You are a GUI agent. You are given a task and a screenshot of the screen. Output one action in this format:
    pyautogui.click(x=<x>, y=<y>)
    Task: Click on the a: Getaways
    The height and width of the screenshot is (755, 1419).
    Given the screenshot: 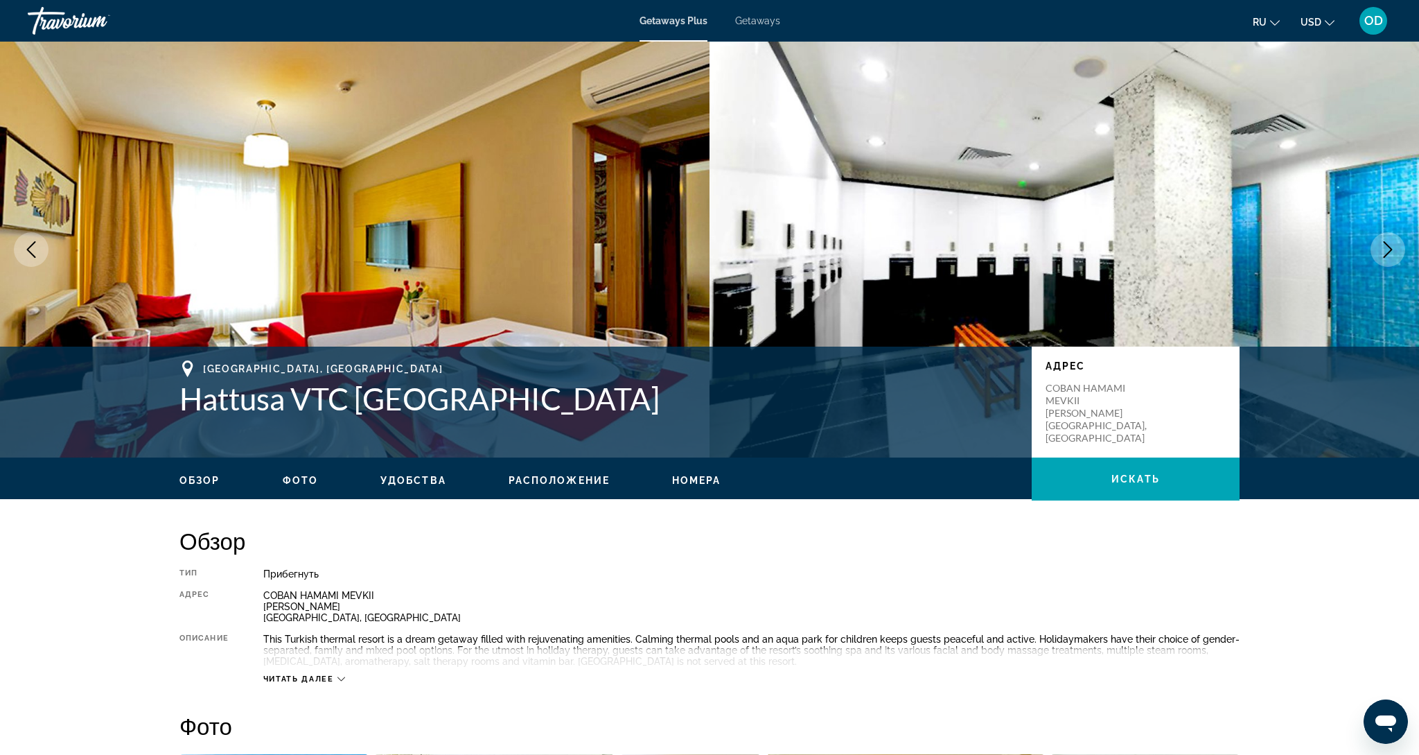 What is the action you would take?
    pyautogui.click(x=758, y=21)
    